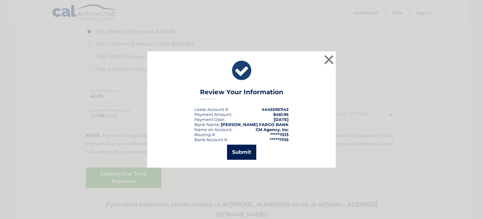 This screenshot has width=483, height=219. Describe the element at coordinates (275, 109) in the screenshot. I see `strong: 44455951142` at that location.